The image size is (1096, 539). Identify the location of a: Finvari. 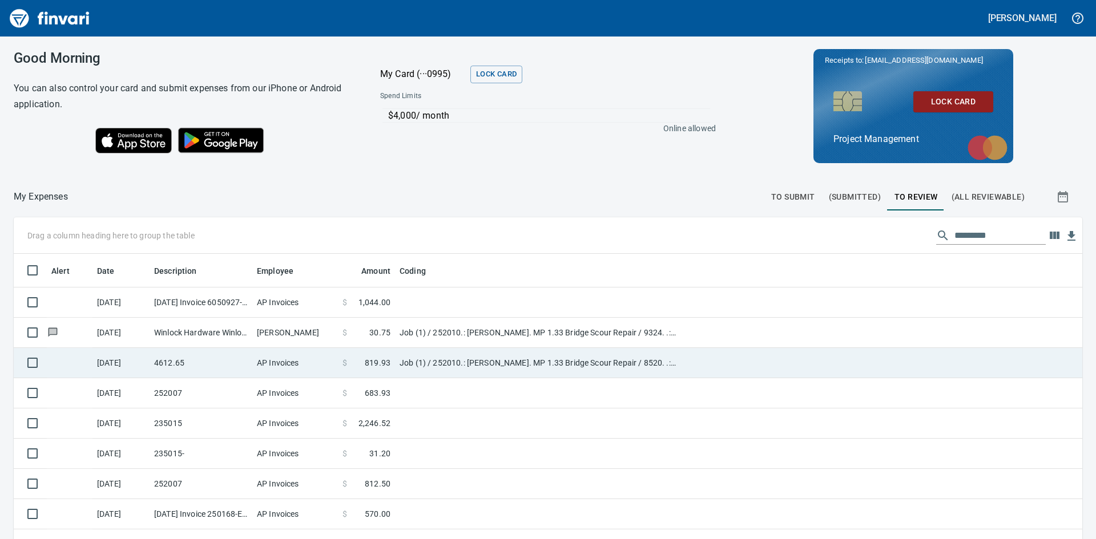
(50, 18).